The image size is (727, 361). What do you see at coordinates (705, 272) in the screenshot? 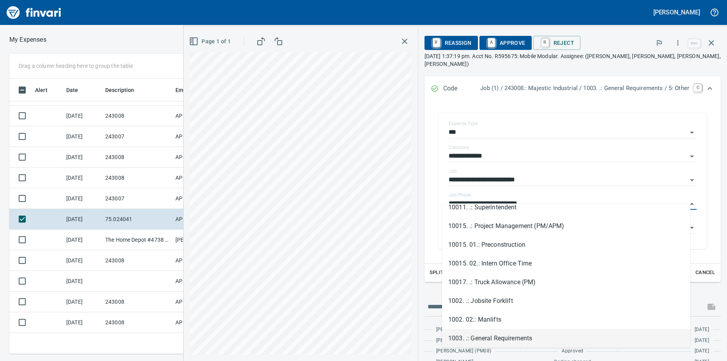
I see `button: Cancel` at bounding box center [705, 272].